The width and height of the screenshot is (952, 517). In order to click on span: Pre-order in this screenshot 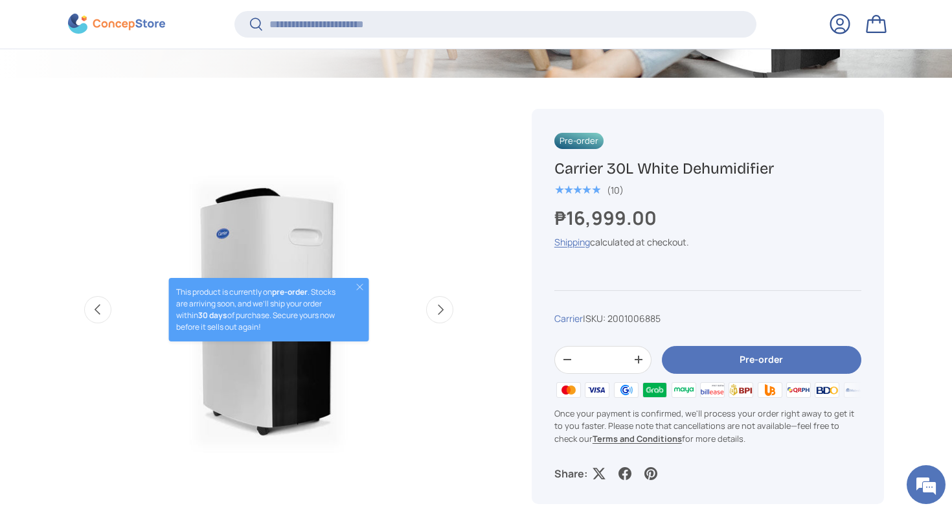, I will do `click(579, 141)`.